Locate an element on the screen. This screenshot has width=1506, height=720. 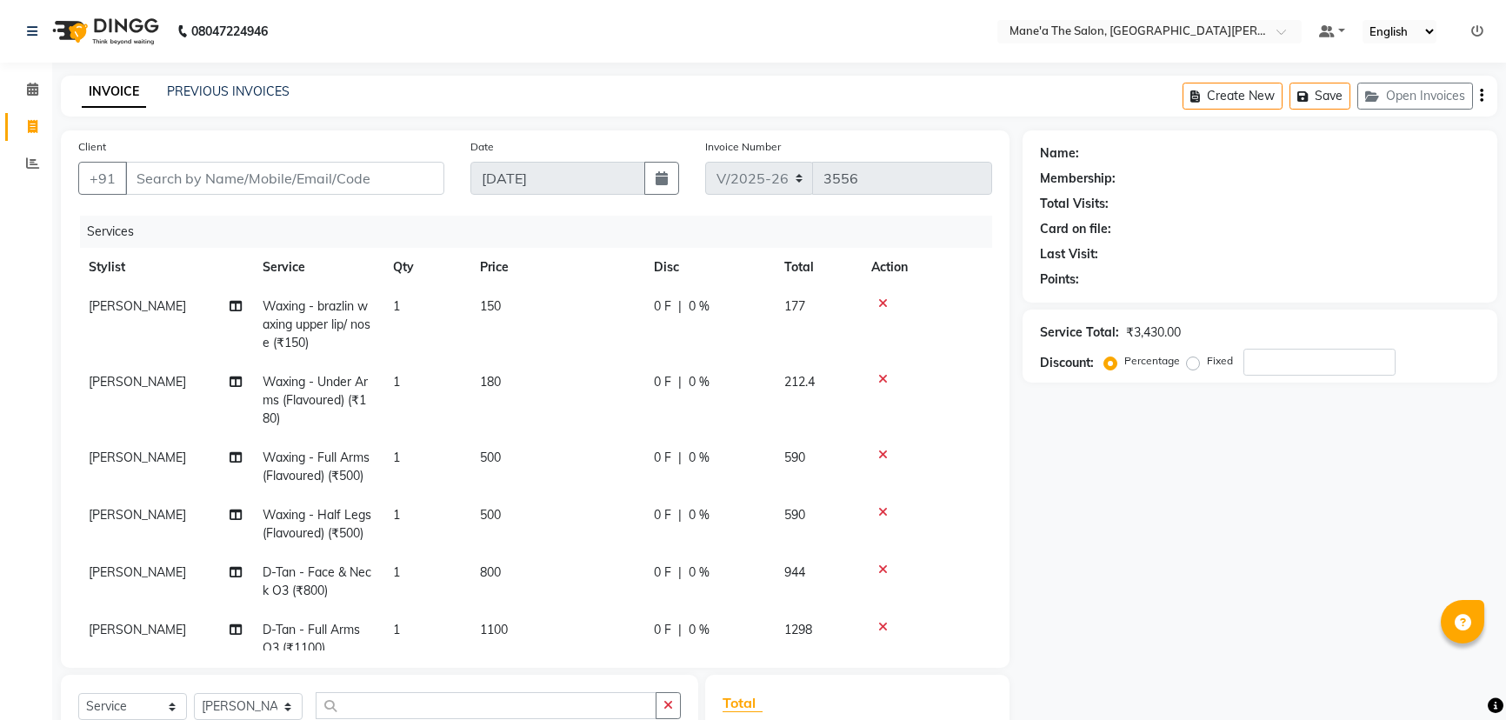
div: Services is located at coordinates (543, 231).